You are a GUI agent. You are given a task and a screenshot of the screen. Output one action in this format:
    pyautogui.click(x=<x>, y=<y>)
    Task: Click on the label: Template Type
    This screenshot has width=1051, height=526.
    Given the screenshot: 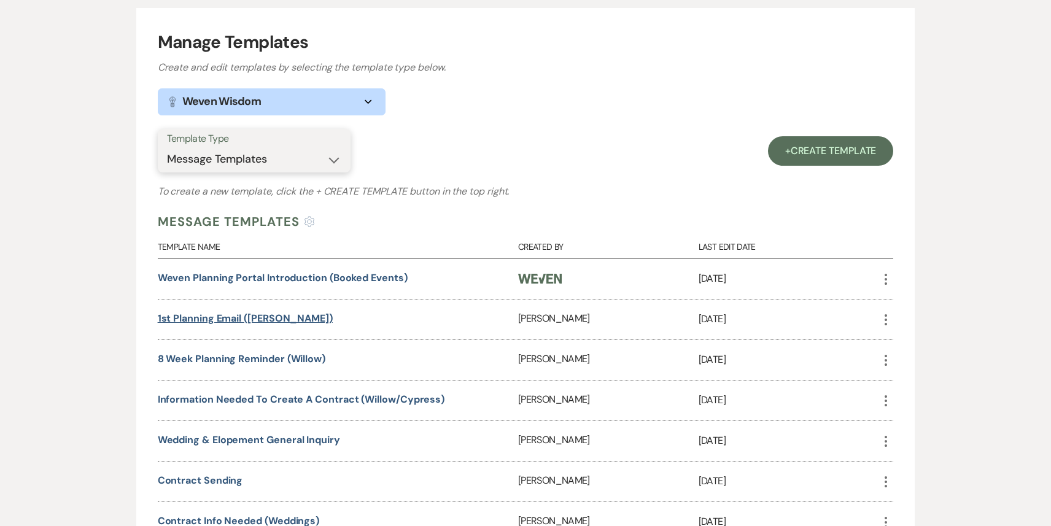 What is the action you would take?
    pyautogui.click(x=254, y=139)
    